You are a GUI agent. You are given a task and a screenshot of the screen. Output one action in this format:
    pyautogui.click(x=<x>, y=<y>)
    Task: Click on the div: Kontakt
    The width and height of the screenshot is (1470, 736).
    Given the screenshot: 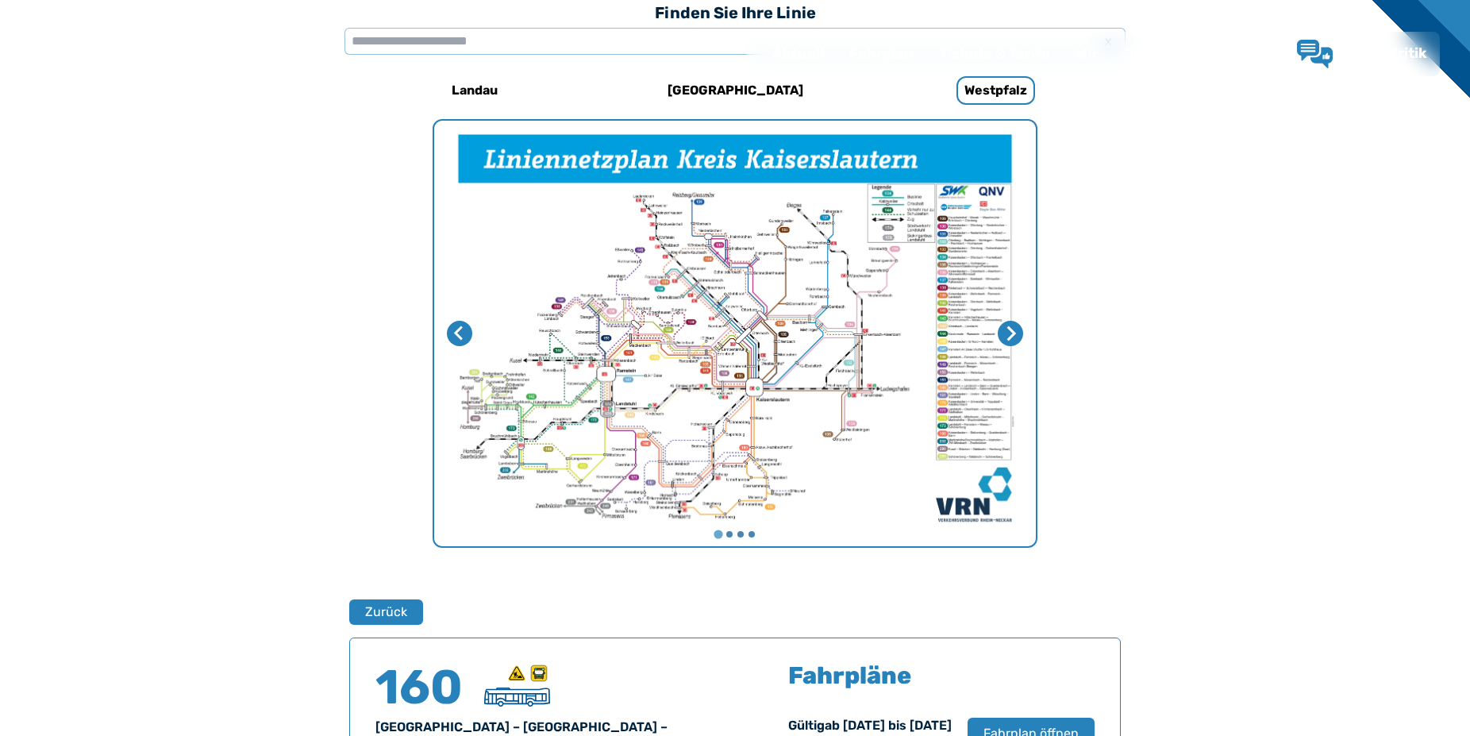 What is the action you would take?
    pyautogui.click(x=1213, y=54)
    